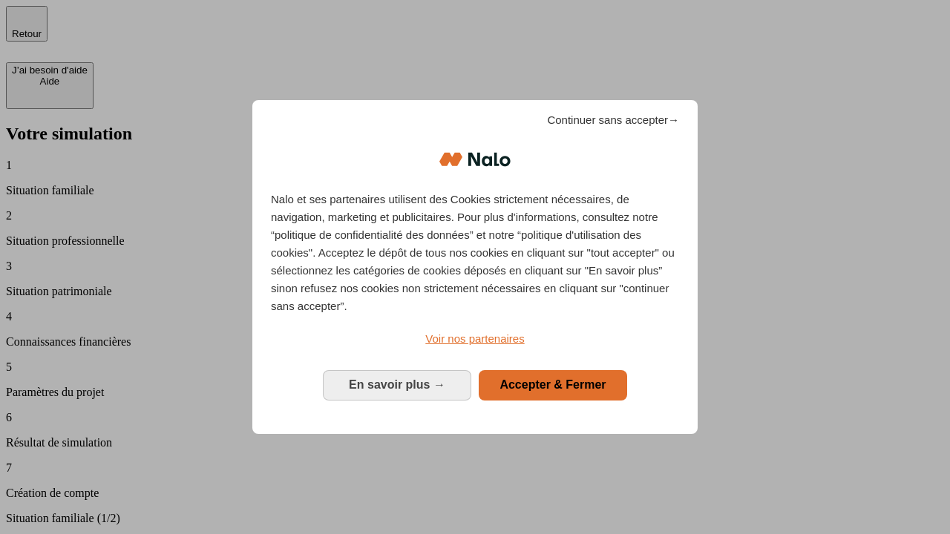 The width and height of the screenshot is (950, 534). What do you see at coordinates (475, 266) in the screenshot?
I see `div: Bienvenue chez Nalo Gestion du consentement` at bounding box center [475, 266].